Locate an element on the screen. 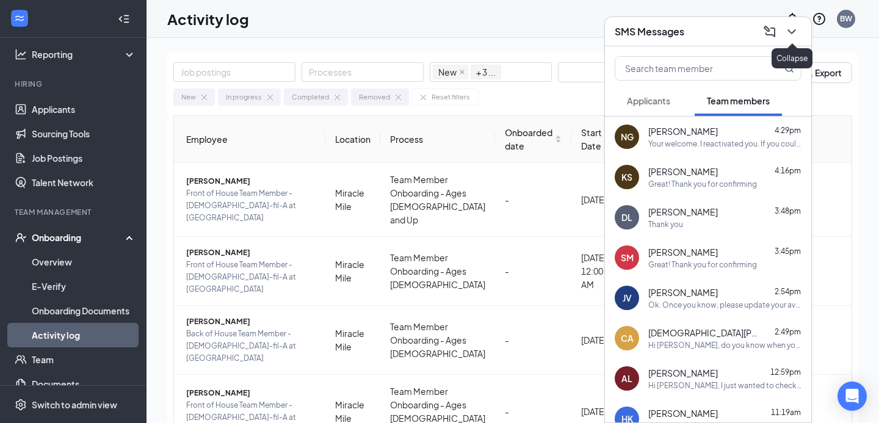 This screenshot has height=423, width=879. a: Overview is located at coordinates (84, 262).